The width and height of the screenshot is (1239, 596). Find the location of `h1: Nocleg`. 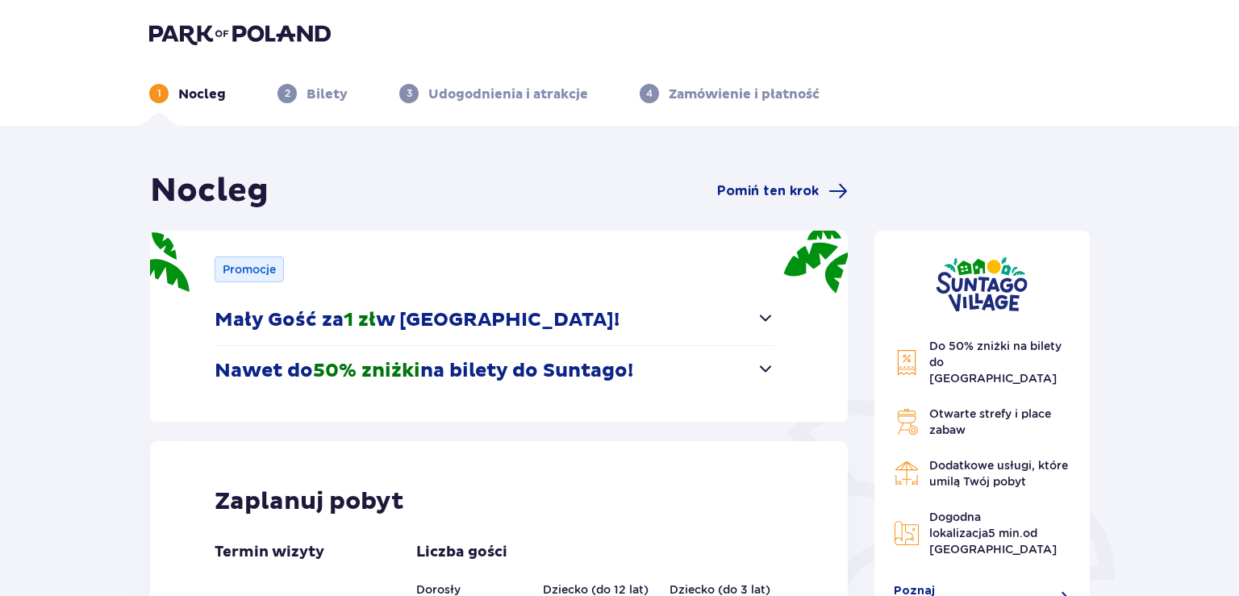

h1: Nocleg is located at coordinates (209, 191).